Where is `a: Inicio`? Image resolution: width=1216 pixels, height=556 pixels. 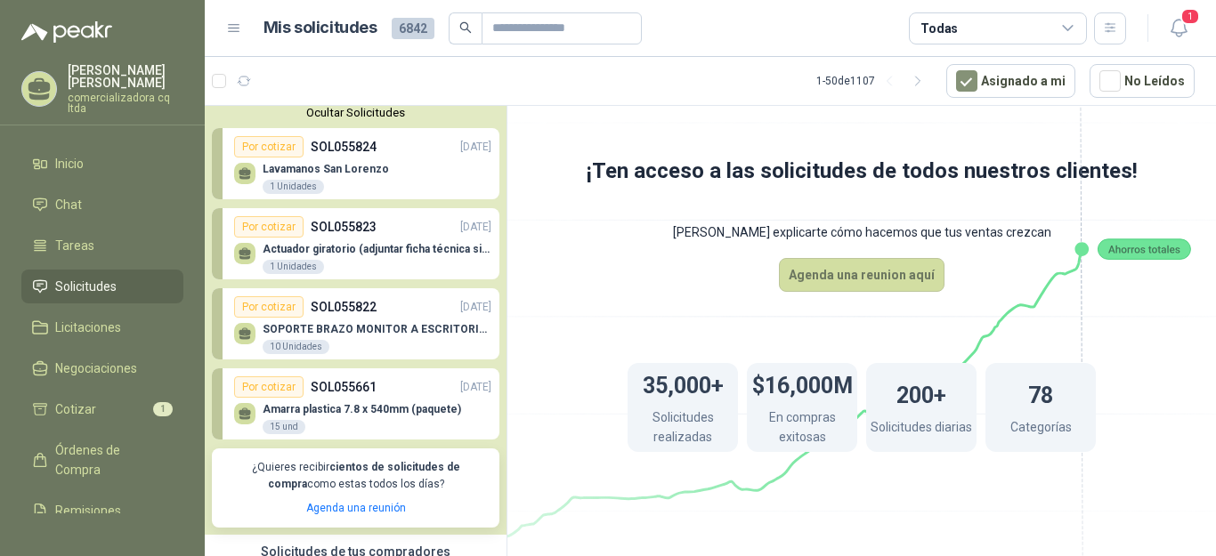 a: Inicio is located at coordinates (102, 164).